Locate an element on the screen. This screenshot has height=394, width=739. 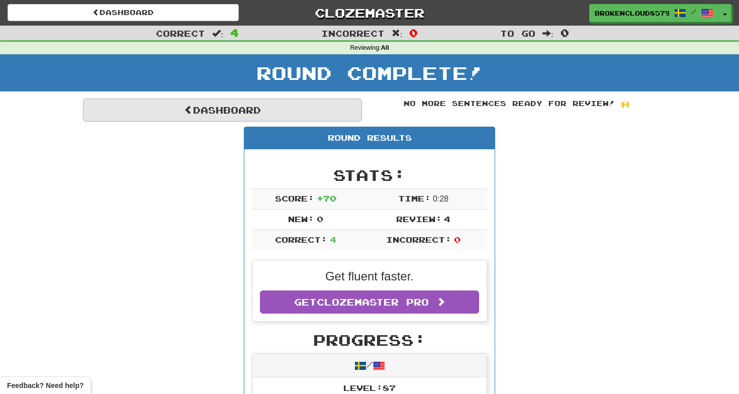
span: Correct is located at coordinates (180, 33).